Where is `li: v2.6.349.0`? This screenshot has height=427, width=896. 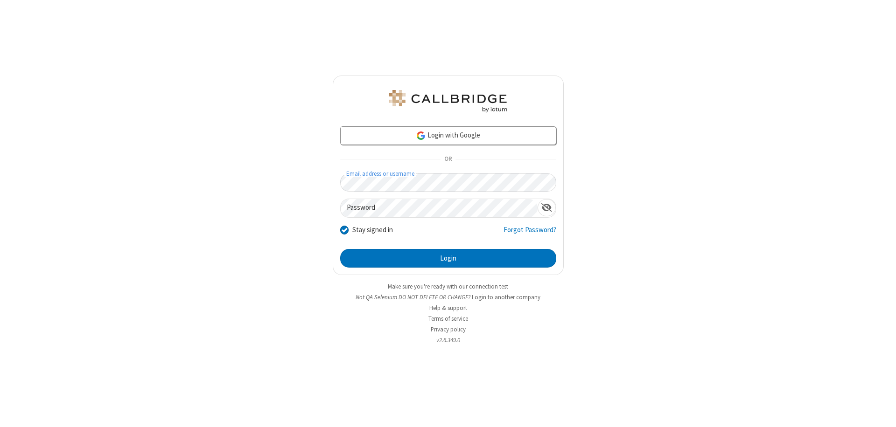 li: v2.6.349.0 is located at coordinates (448, 340).